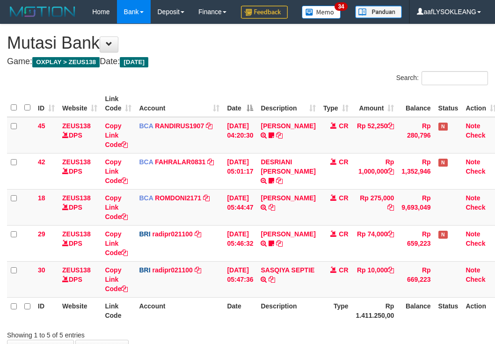  I want to click on th: Date: activate to sort column descending, so click(240, 103).